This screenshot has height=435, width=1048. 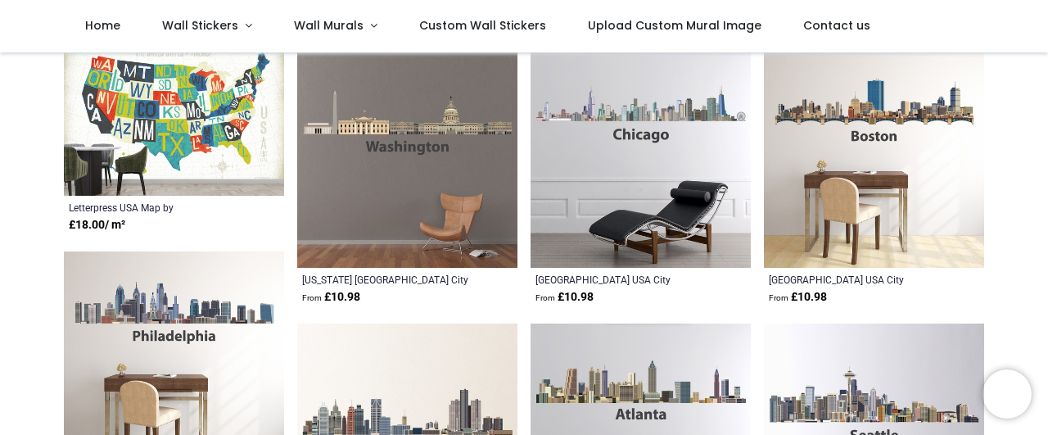 I want to click on span: Custom Wall Stickers, so click(x=482, y=25).